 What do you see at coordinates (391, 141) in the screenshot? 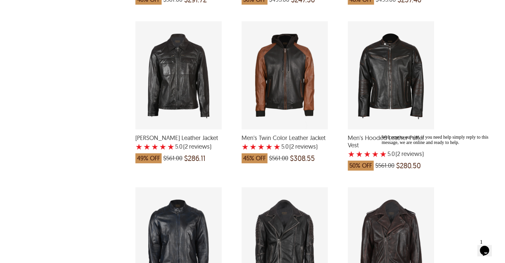
I see `span: Men's Hooded Leather Puffer Vest` at bounding box center [391, 141].